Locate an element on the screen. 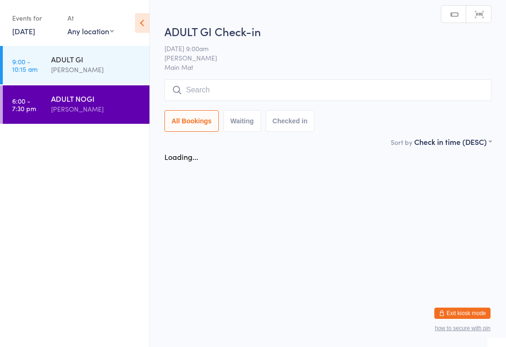  div: ADULT GI is located at coordinates (96, 59).